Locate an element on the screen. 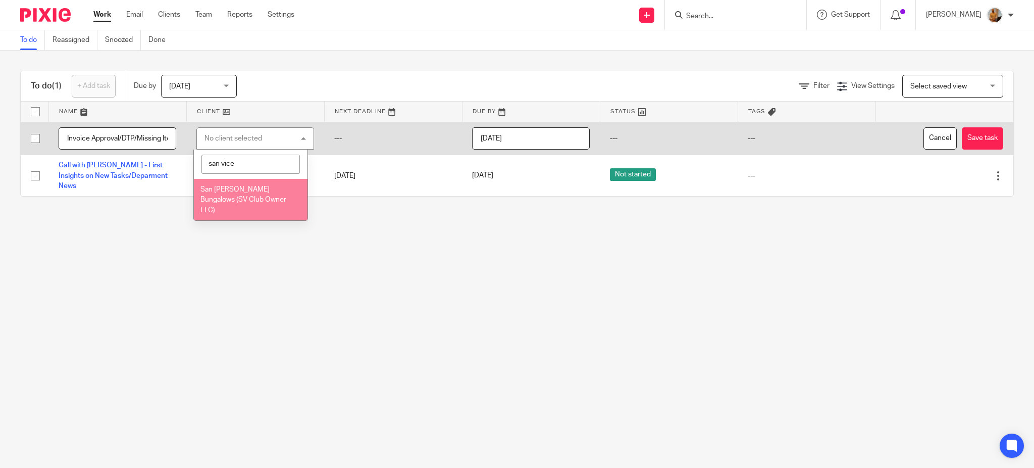 The height and width of the screenshot is (468, 1034). span: Filter is located at coordinates (822, 86).